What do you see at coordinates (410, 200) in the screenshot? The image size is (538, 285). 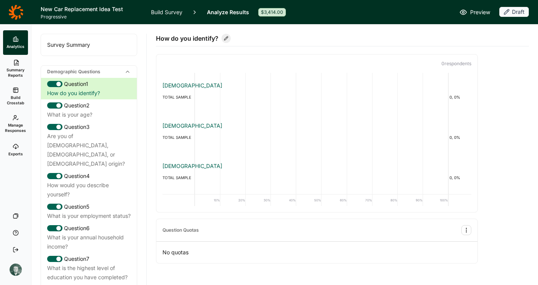 I see `div: 90%` at bounding box center [410, 200].